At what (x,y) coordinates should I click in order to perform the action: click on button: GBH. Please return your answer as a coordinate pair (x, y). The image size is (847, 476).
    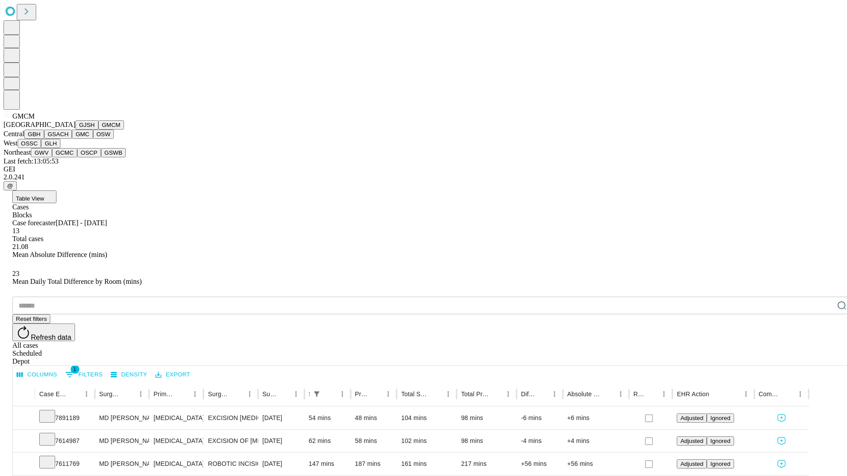
    Looking at the image, I should click on (34, 134).